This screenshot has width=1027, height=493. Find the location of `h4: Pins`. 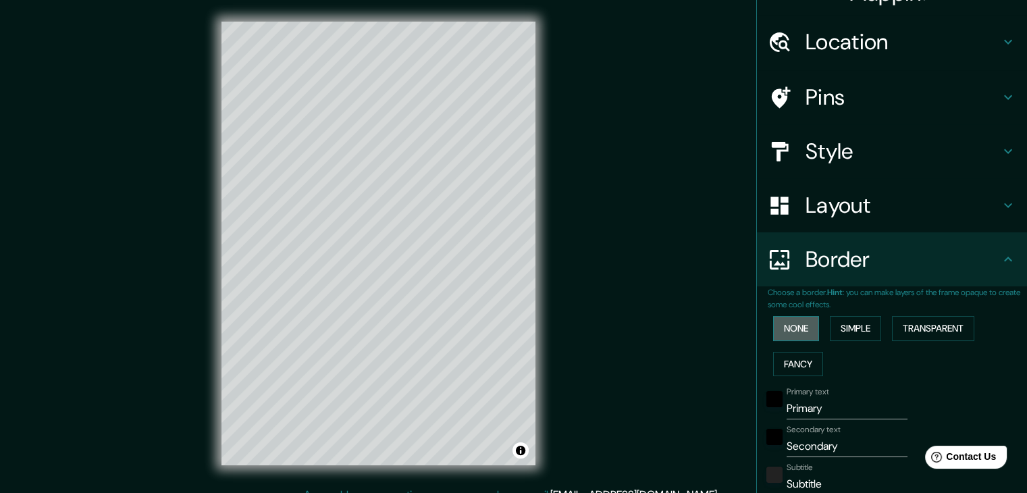

h4: Pins is located at coordinates (903, 97).